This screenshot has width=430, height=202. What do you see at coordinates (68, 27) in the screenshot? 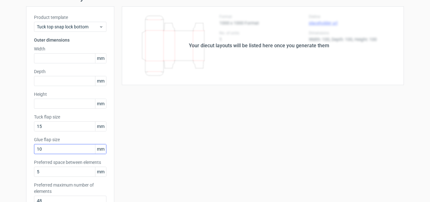
I see `span: Tuck top snap lock bottom` at bounding box center [68, 27].